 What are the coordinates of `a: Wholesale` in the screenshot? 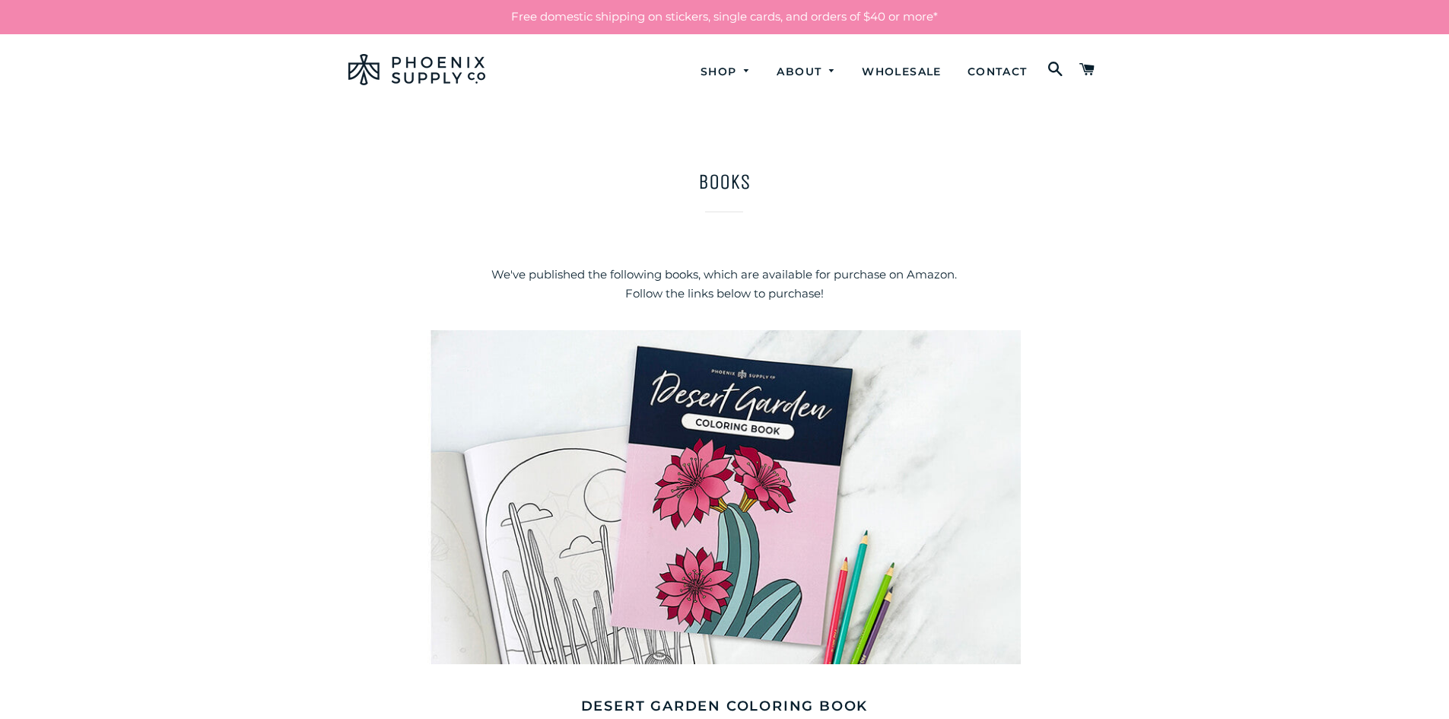 It's located at (901, 71).